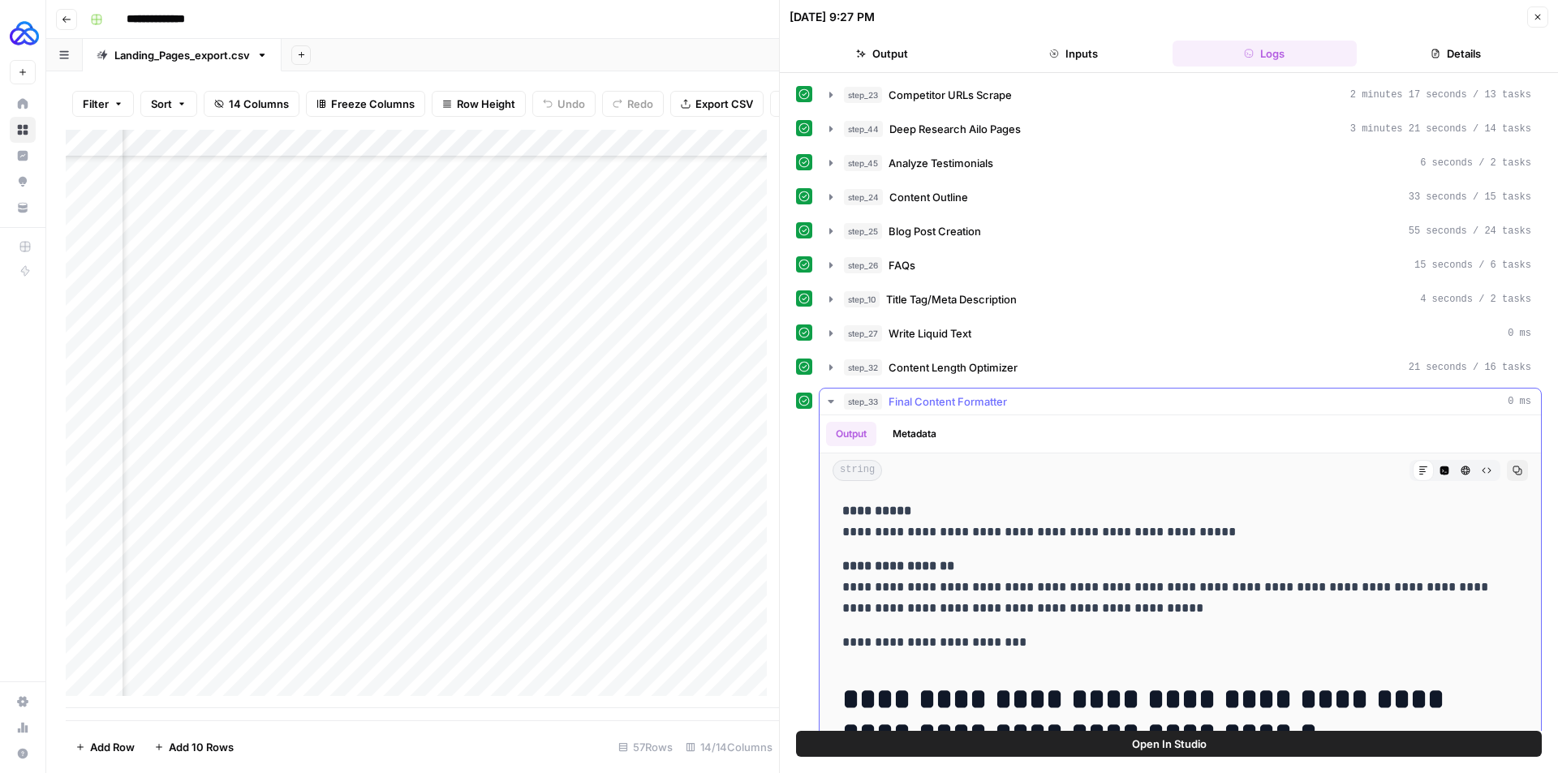 Image resolution: width=1558 pixels, height=773 pixels. I want to click on button: Metadata, so click(914, 434).